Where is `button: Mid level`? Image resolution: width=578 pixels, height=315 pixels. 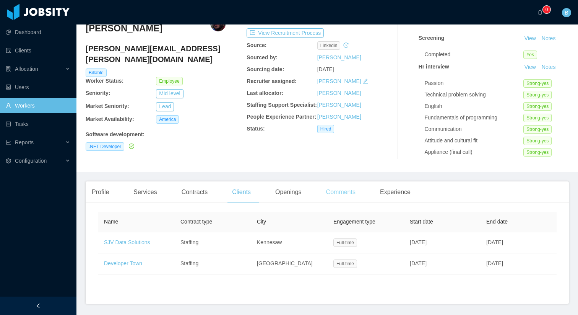 button: Mid level is located at coordinates (169, 94).